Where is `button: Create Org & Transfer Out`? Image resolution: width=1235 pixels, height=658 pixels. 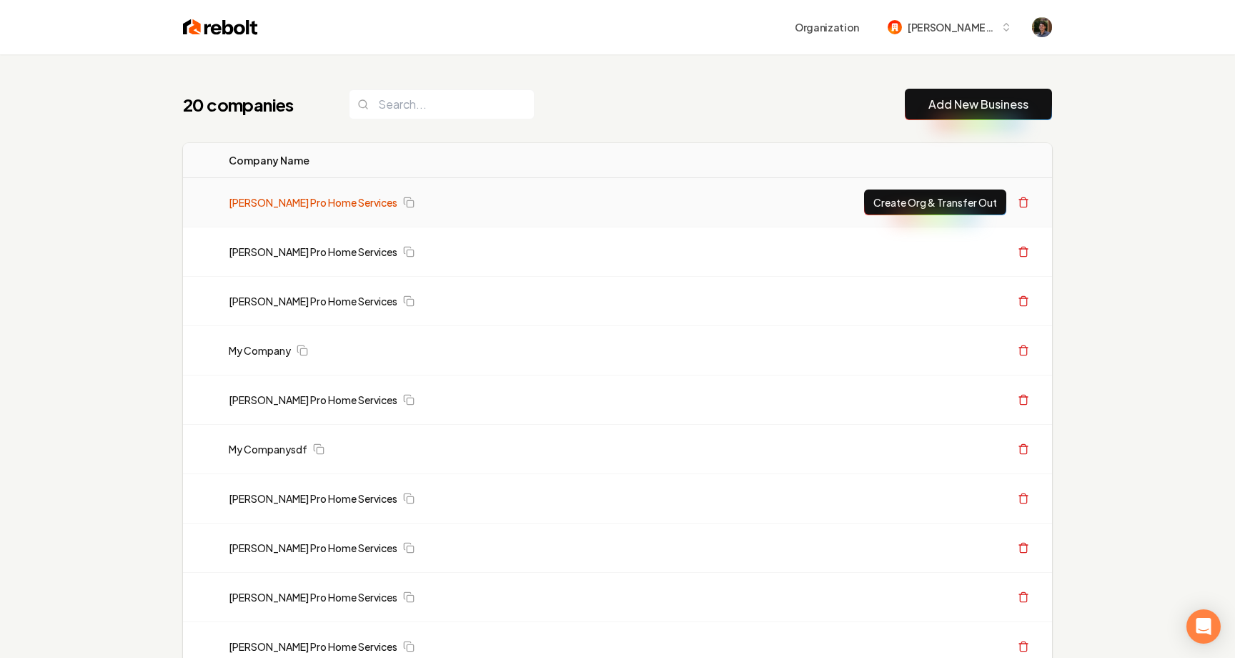
button: Create Org & Transfer Out is located at coordinates (935, 202).